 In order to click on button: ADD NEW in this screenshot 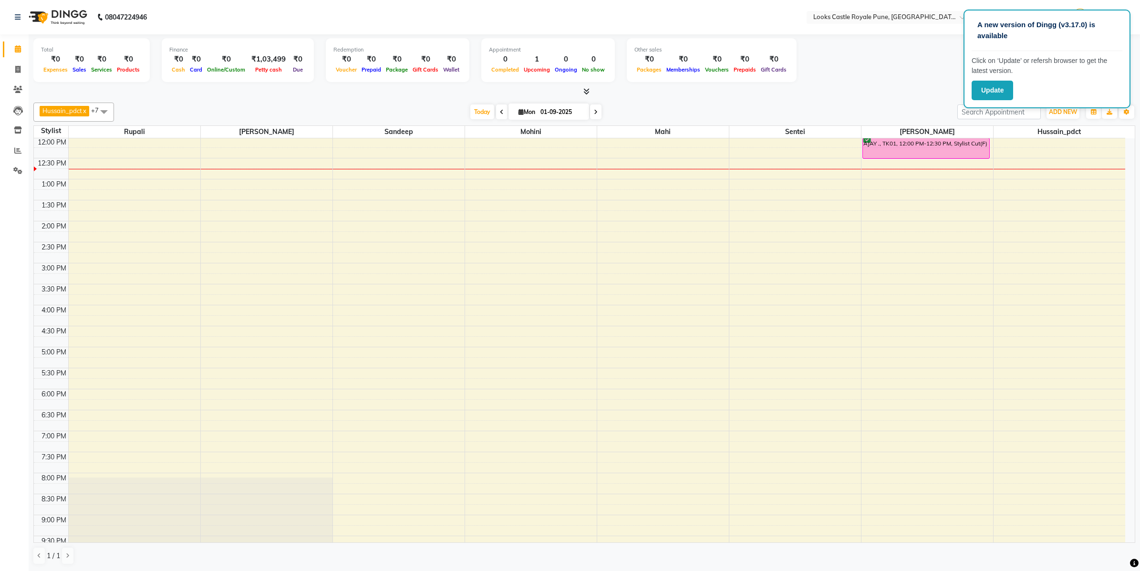, I will do `click(1062, 112)`.